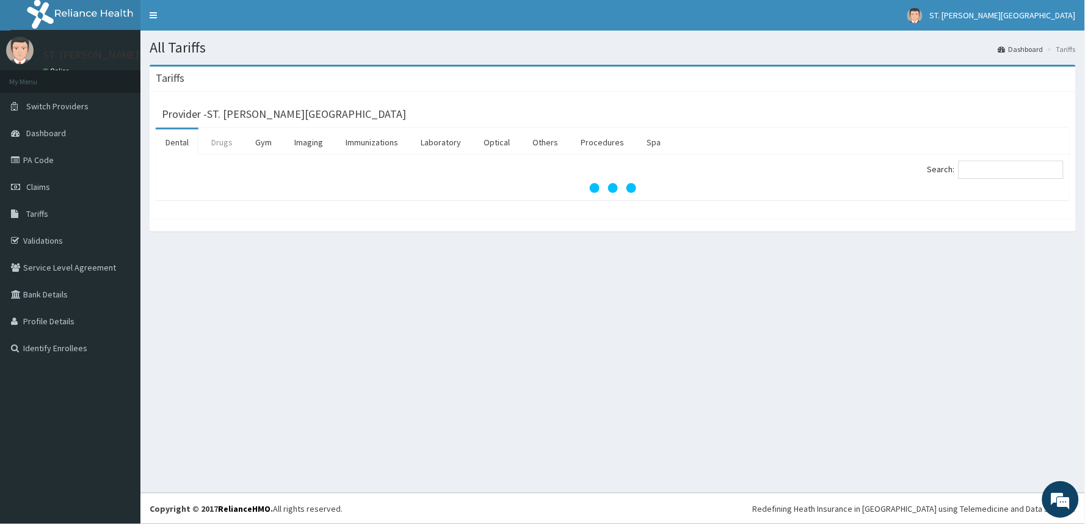  Describe the element at coordinates (263, 142) in the screenshot. I see `a: Gym` at that location.